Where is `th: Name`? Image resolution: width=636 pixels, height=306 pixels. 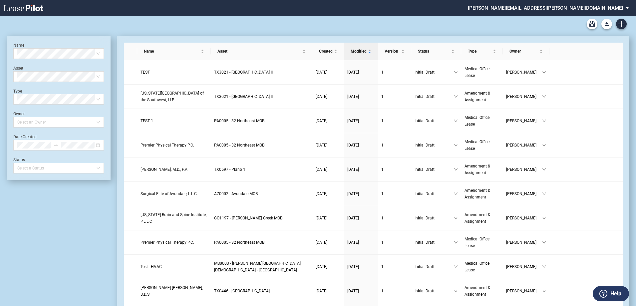 th: Name is located at coordinates (174, 51).